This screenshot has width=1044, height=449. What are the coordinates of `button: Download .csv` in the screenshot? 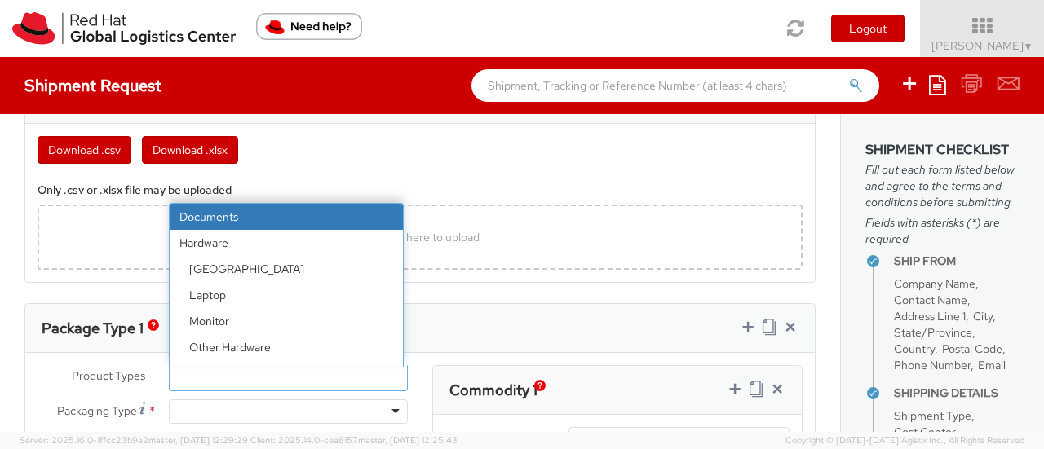 It's located at (84, 150).